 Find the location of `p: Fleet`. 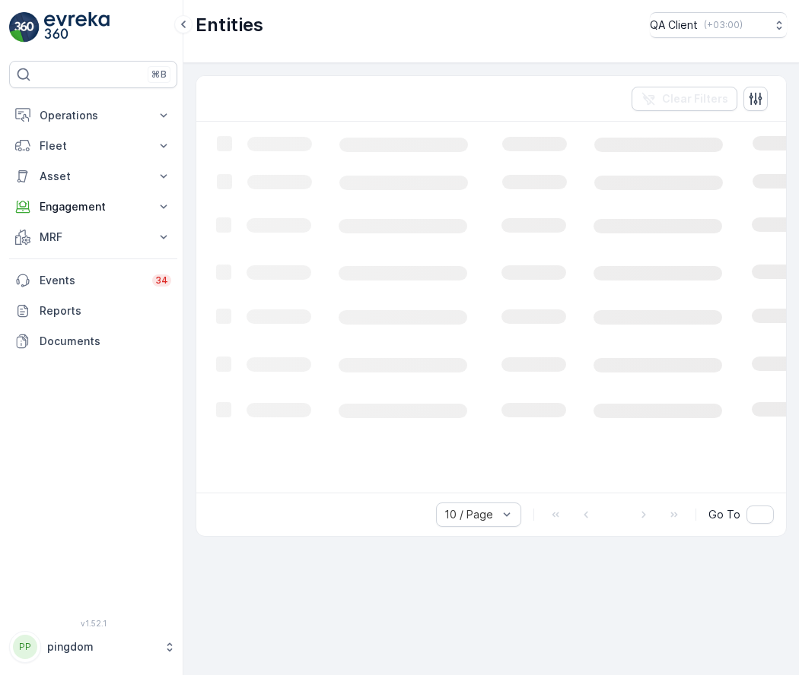

p: Fleet is located at coordinates (93, 146).